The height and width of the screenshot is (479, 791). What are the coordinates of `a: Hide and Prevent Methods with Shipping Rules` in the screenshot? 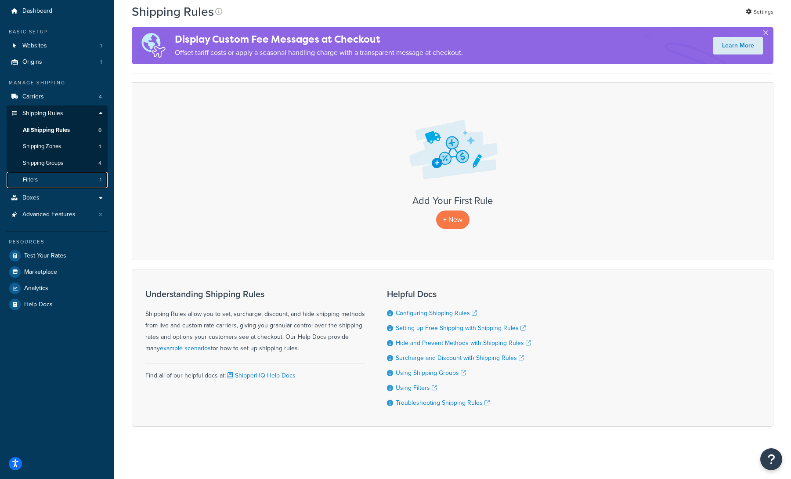 It's located at (463, 343).